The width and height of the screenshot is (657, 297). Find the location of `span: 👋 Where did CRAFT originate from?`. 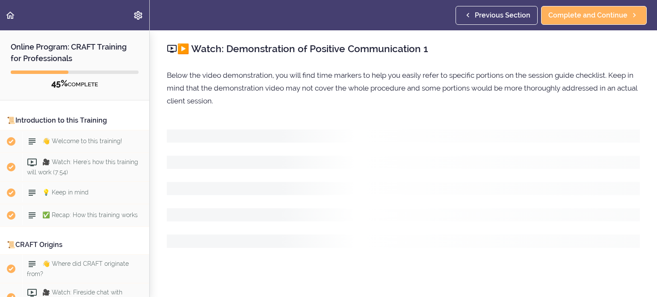

span: 👋 Where did CRAFT originate from? is located at coordinates (78, 269).